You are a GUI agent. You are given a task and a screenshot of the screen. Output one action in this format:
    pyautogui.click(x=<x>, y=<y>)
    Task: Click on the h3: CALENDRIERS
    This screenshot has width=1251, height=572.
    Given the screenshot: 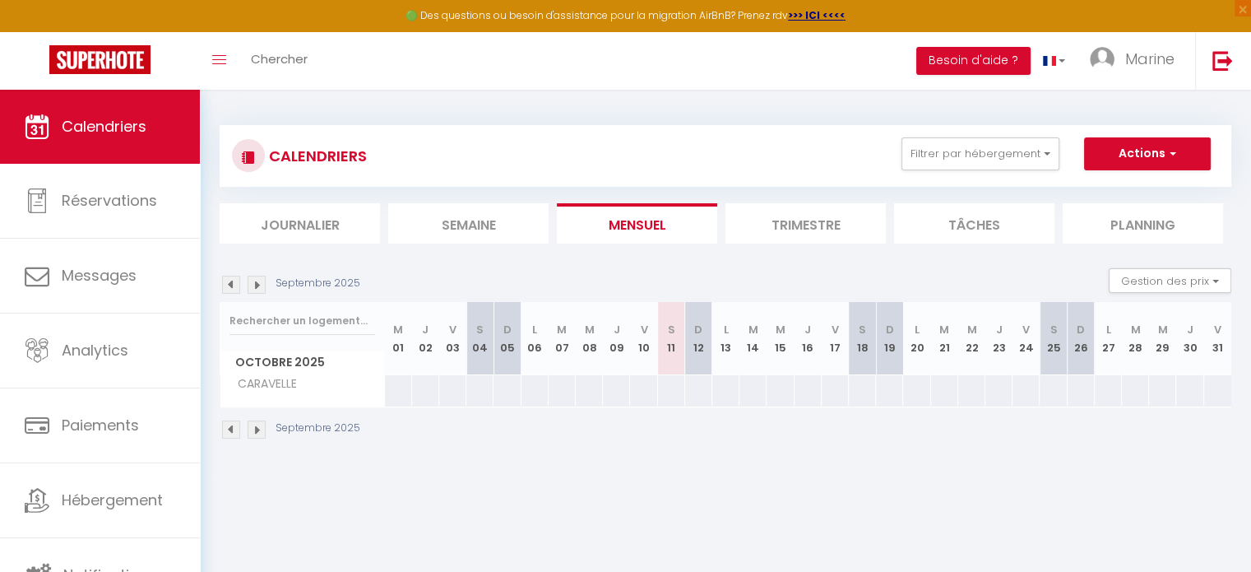 What is the action you would take?
    pyautogui.click(x=316, y=155)
    